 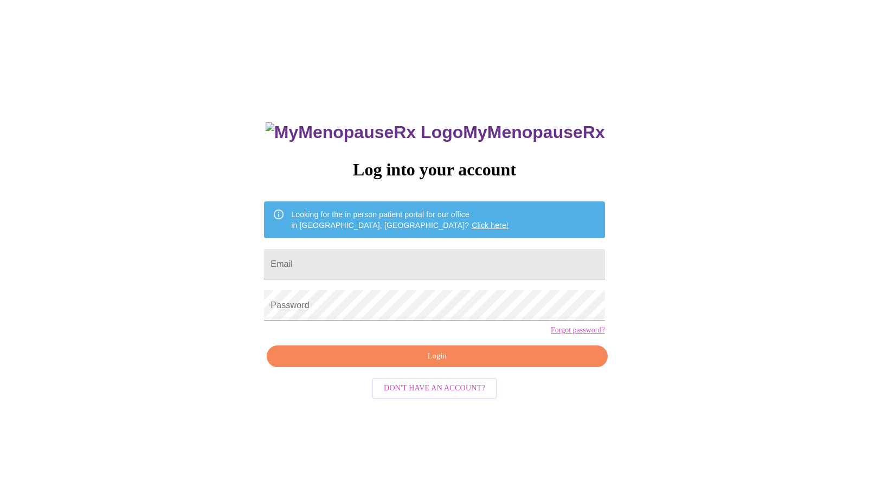 I want to click on h3: Log into your account, so click(x=434, y=170).